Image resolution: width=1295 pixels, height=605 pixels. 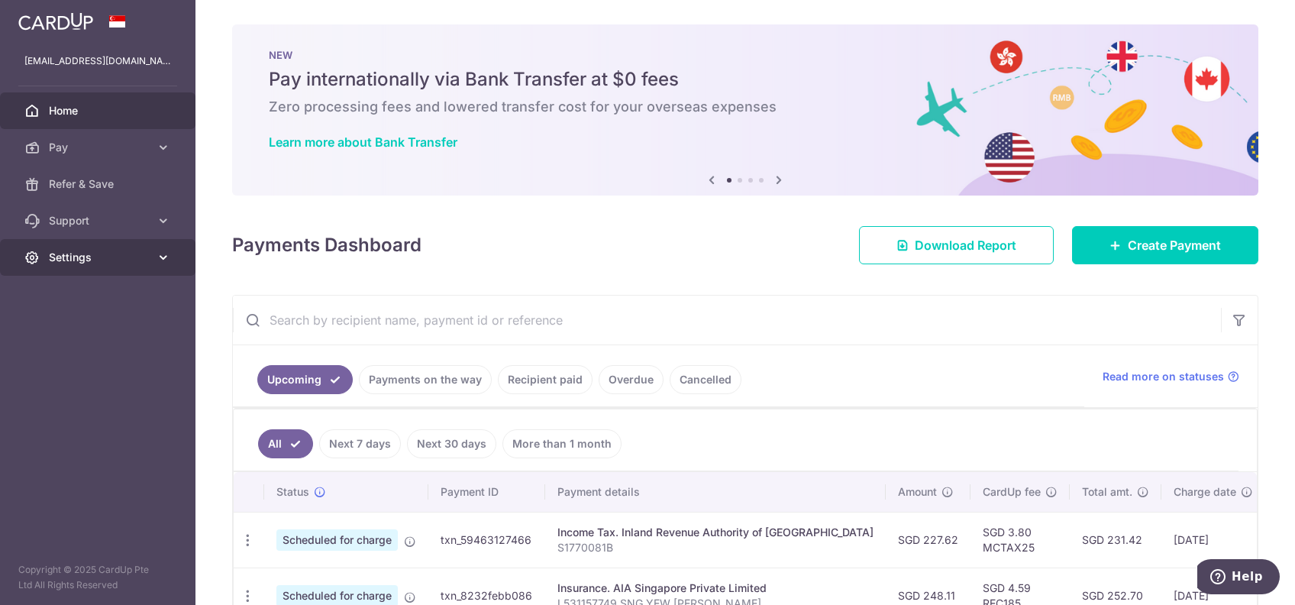 I want to click on th: Payment ID, so click(x=486, y=492).